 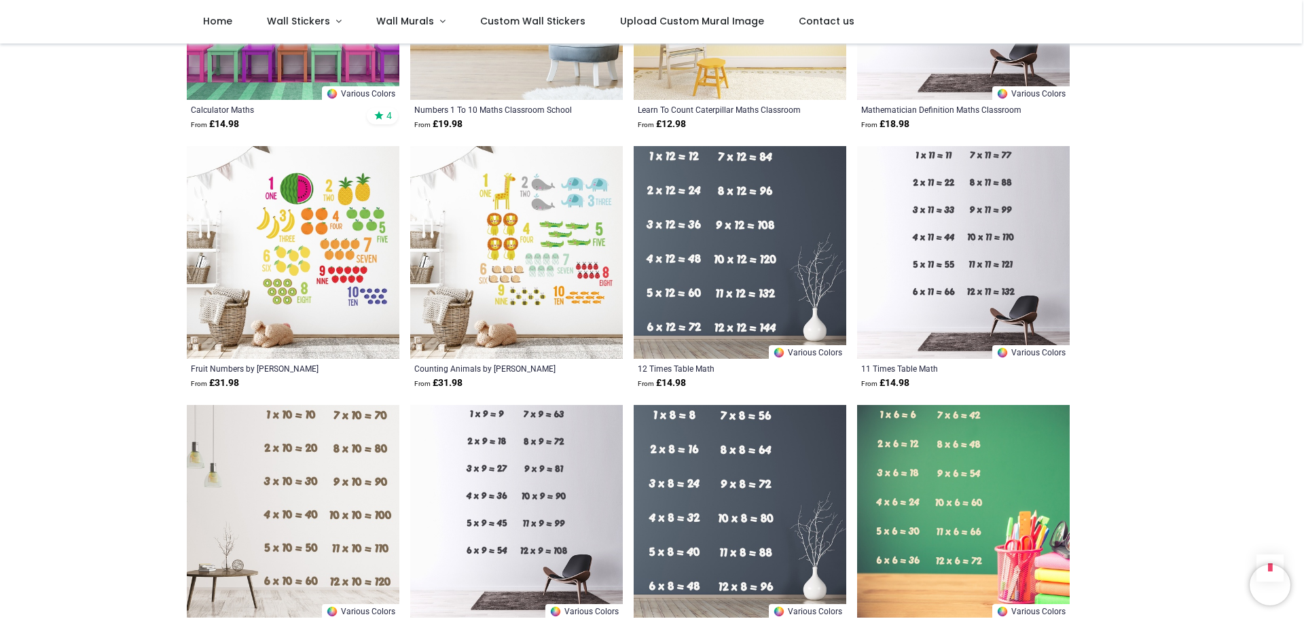 I want to click on img: 11 Times Table Math Wall Sticker, so click(x=963, y=252).